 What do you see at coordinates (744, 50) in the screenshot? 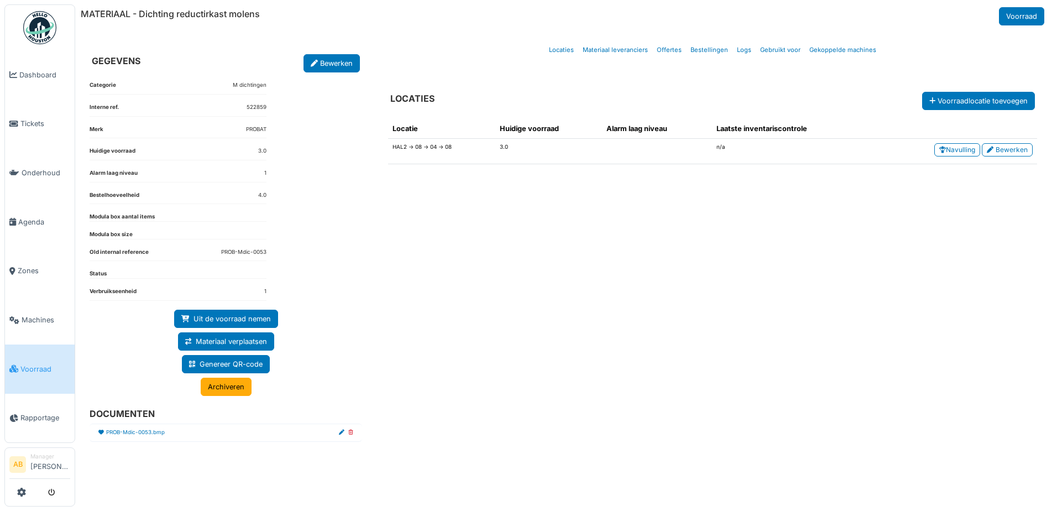
I see `a: Logs` at bounding box center [744, 50].